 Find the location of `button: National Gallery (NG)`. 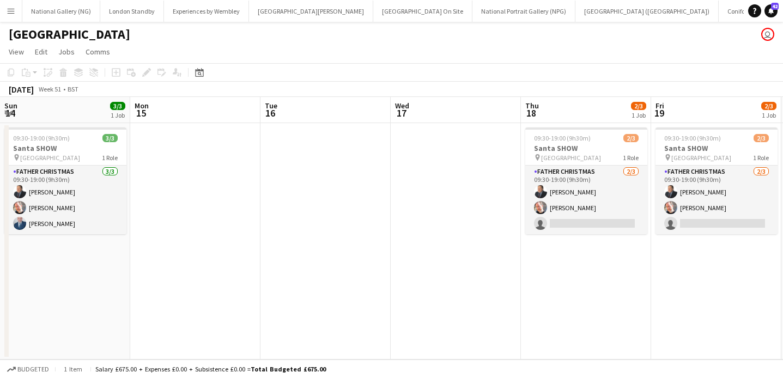

button: National Gallery (NG) is located at coordinates (61, 11).